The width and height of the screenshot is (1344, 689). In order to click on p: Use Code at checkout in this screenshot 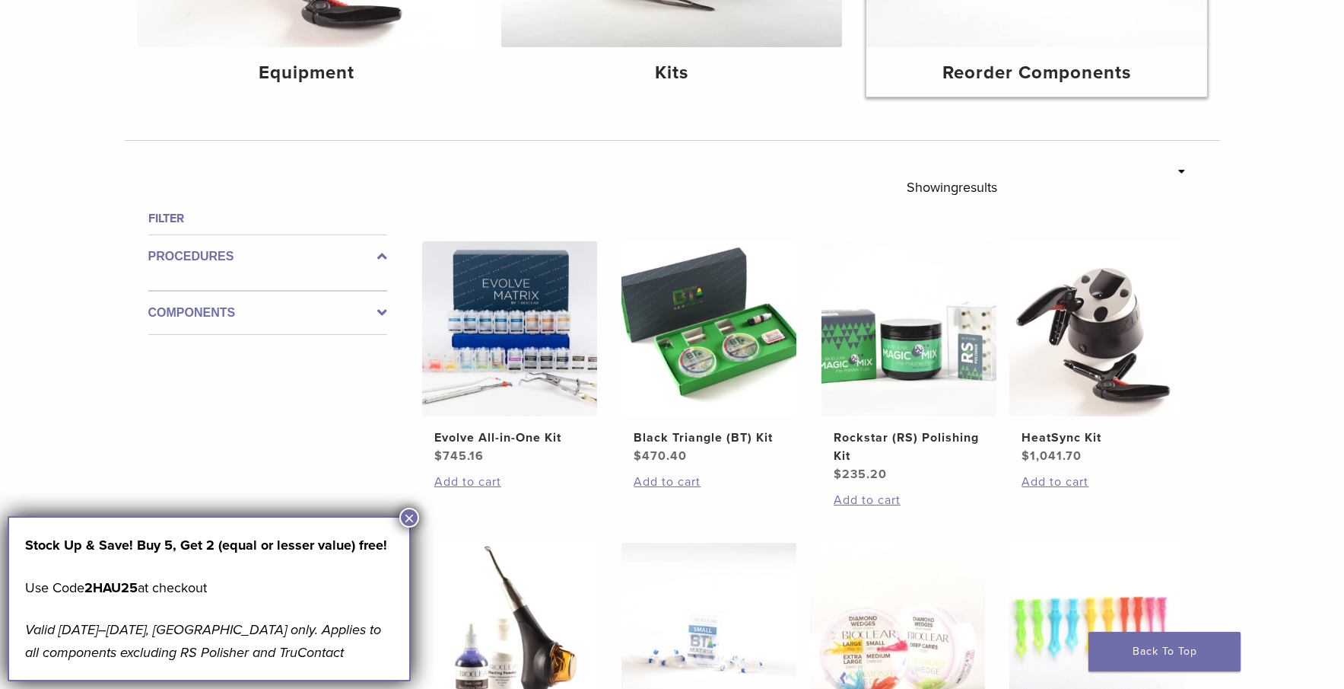, I will do `click(209, 587)`.